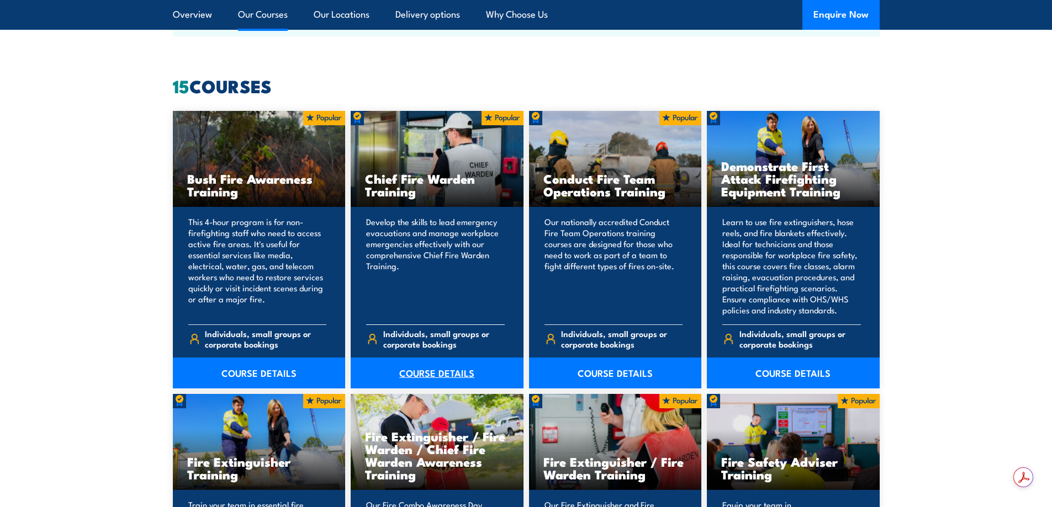 The width and height of the screenshot is (1052, 507). I want to click on h3: Demonstrate First Attack Firefighting Equipment Training, so click(793, 178).